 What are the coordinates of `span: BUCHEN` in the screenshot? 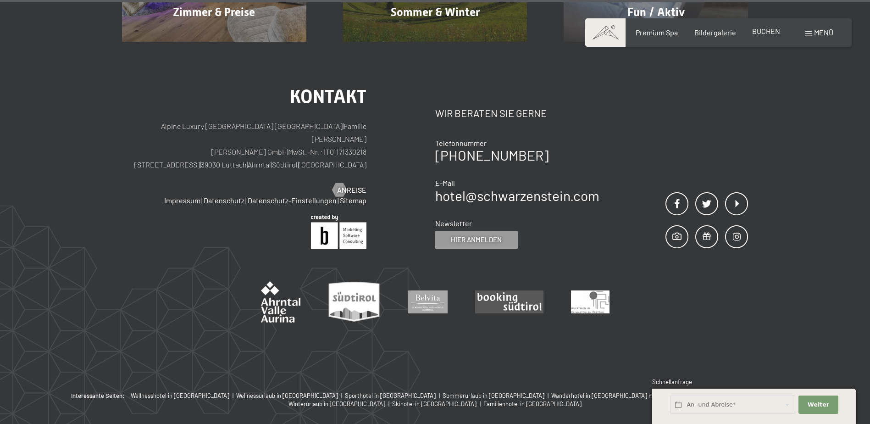 It's located at (765, 31).